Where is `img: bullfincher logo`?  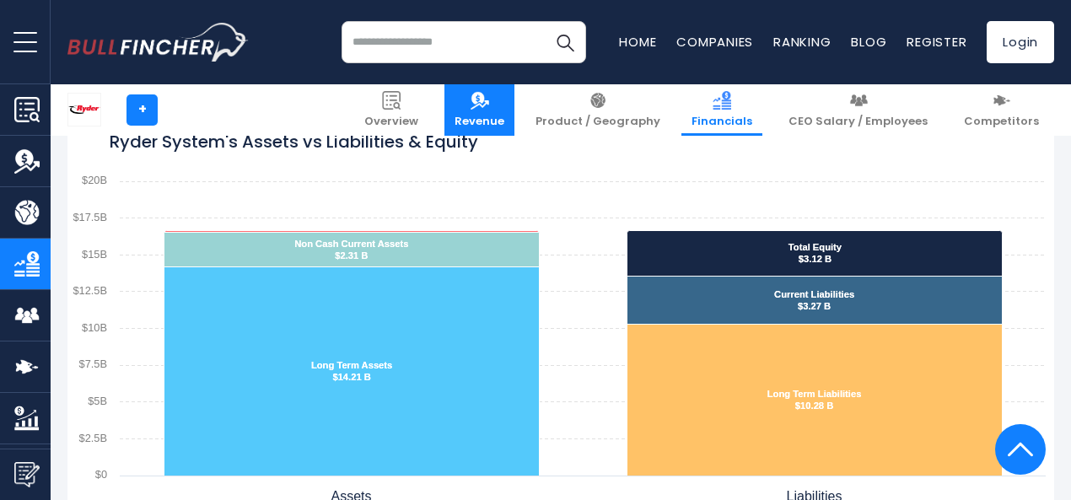
img: bullfincher logo is located at coordinates (158, 42).